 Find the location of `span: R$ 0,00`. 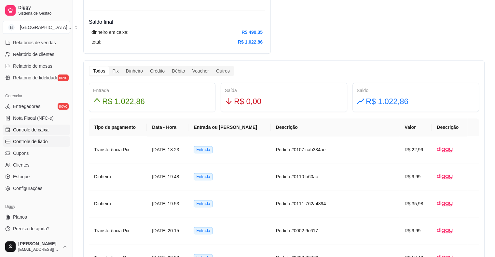

span: R$ 0,00 is located at coordinates (248, 102).